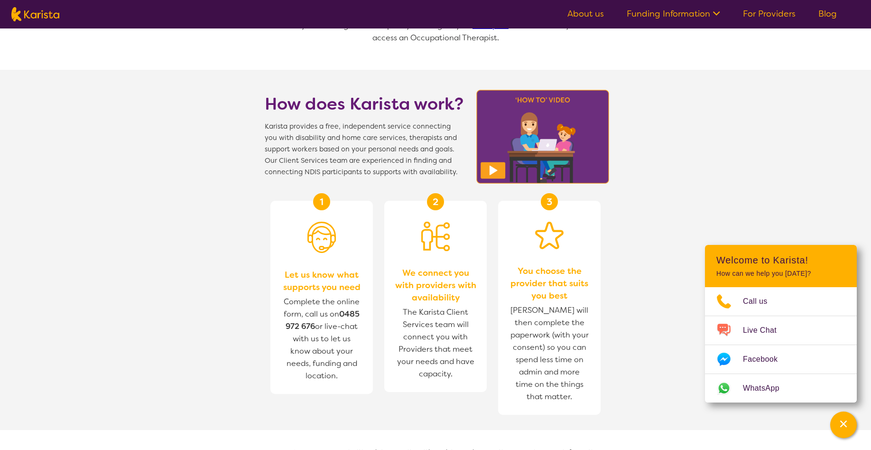 Image resolution: width=871 pixels, height=450 pixels. What do you see at coordinates (781, 260) in the screenshot?
I see `h2: Welcome to Karista!` at bounding box center [781, 260].